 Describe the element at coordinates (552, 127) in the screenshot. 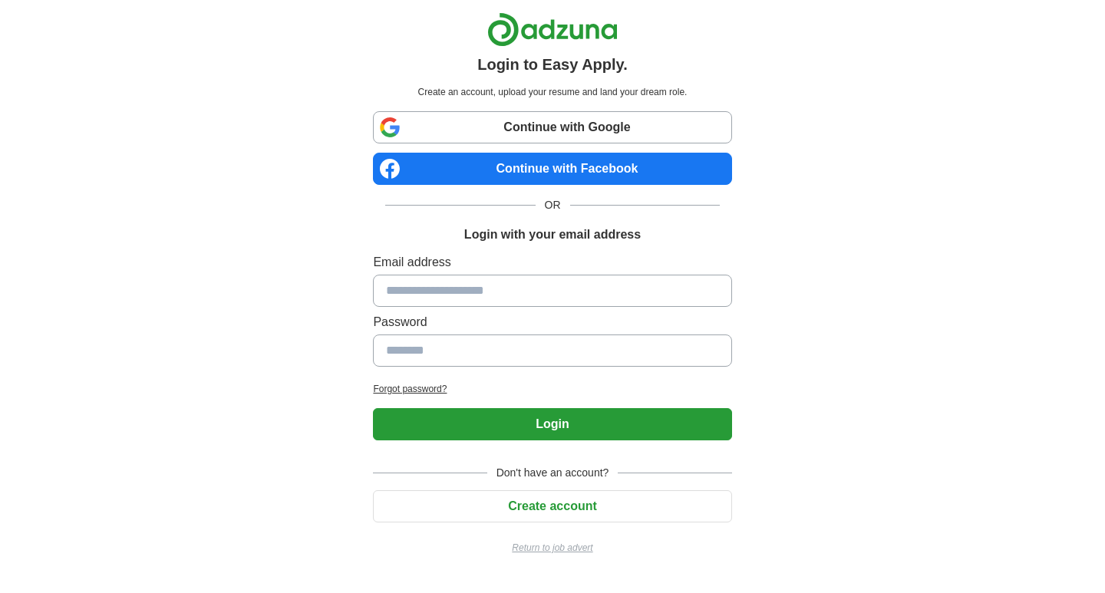

I see `a: Continue with Google` at that location.